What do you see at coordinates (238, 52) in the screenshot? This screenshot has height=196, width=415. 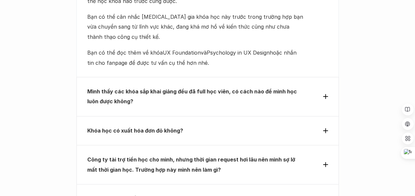 I see `a: Psychology in UX Design` at bounding box center [238, 52].